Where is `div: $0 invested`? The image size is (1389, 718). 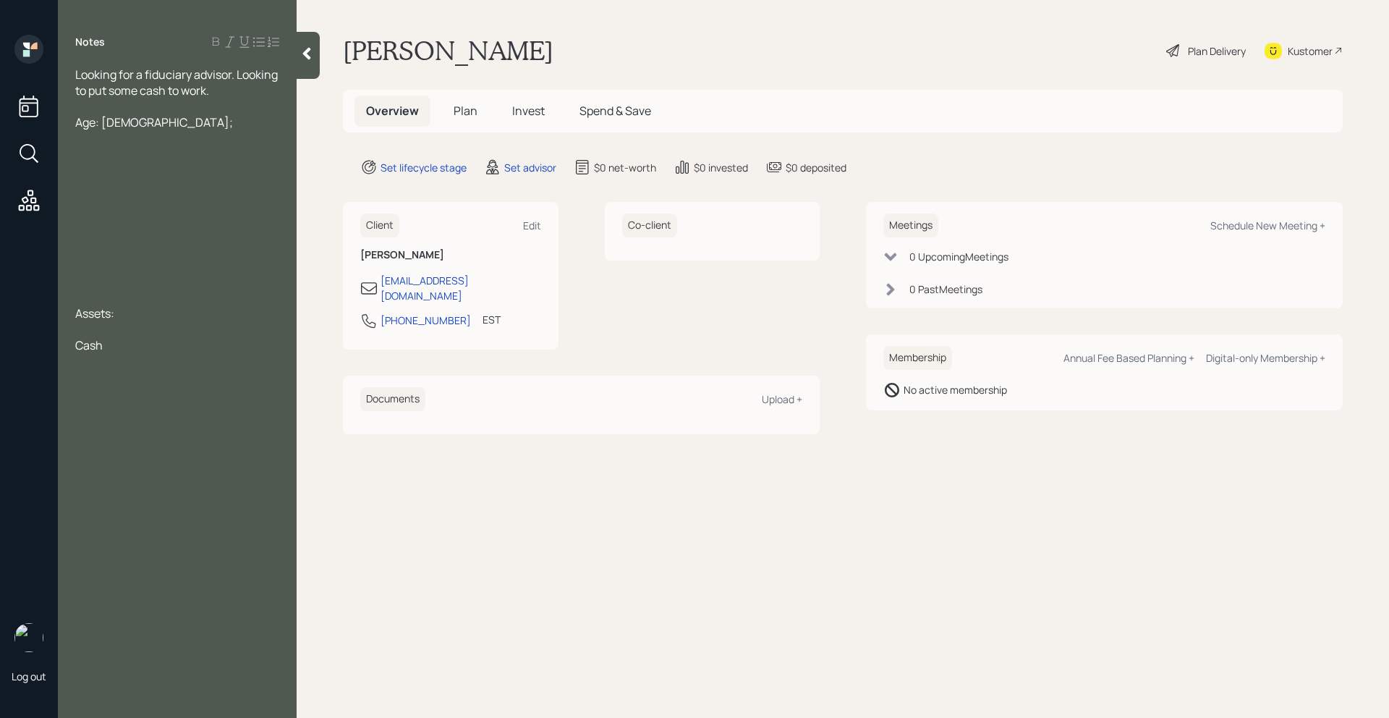 div: $0 invested is located at coordinates (721, 167).